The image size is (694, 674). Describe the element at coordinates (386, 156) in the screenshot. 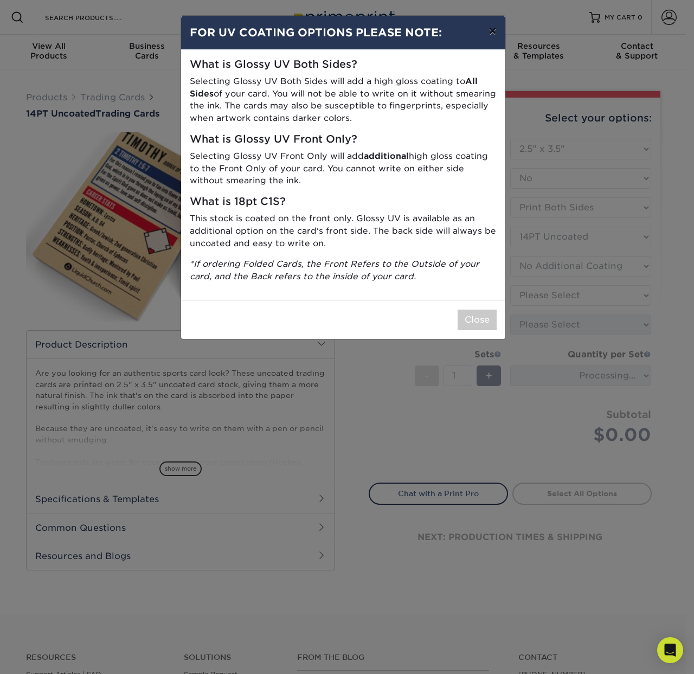

I see `strong: additional` at that location.